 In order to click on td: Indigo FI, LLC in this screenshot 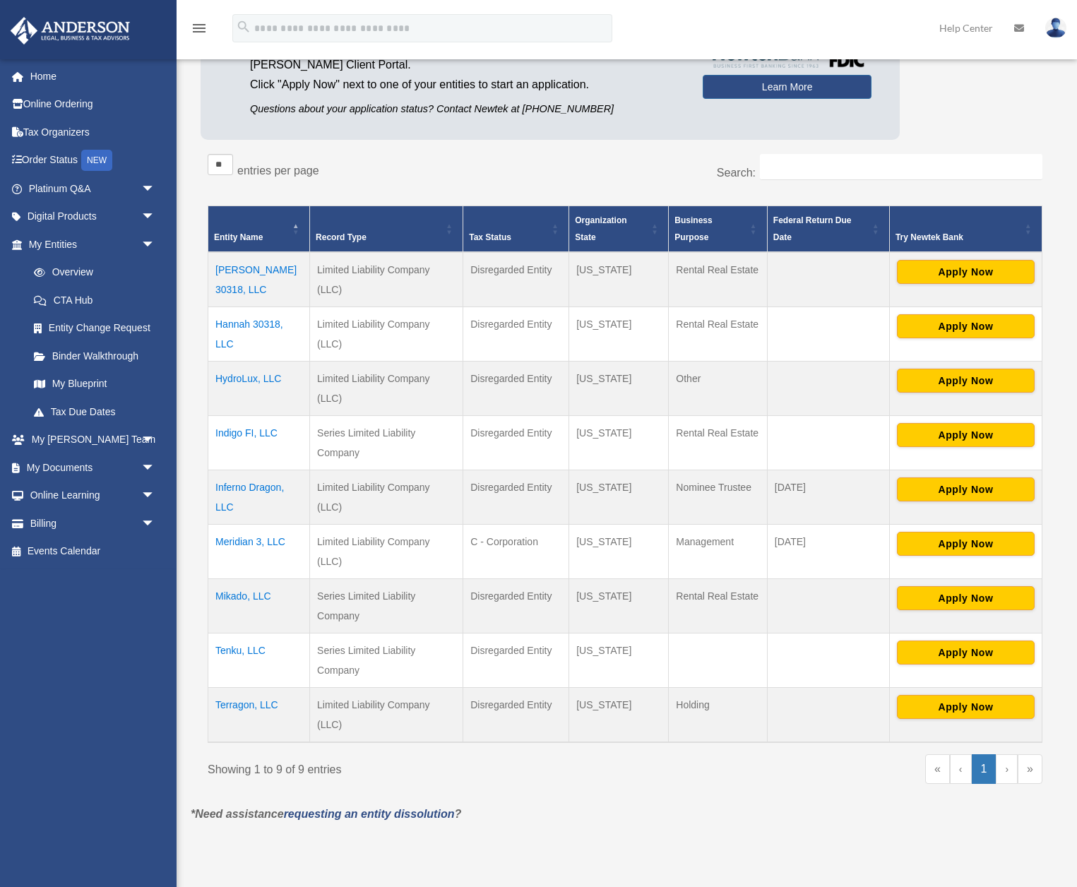, I will do `click(259, 443)`.